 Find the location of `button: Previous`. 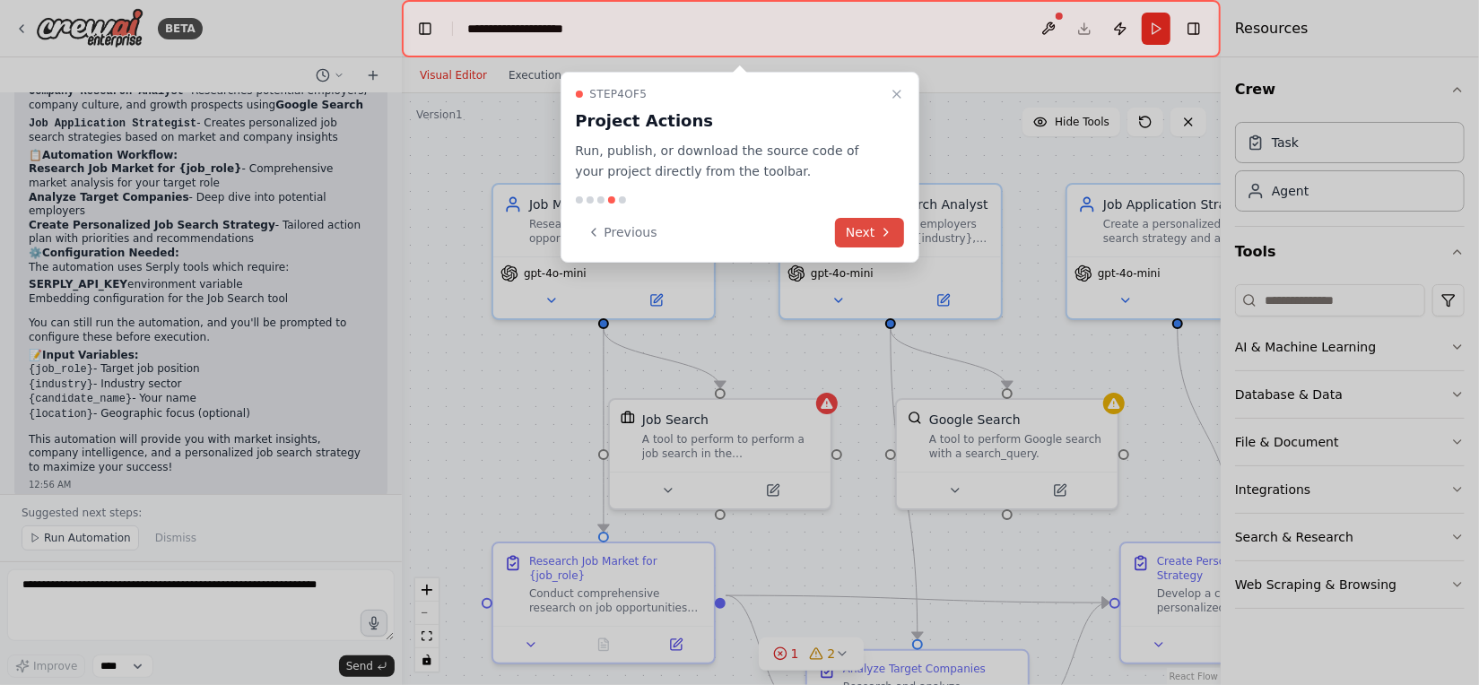

button: Previous is located at coordinates (622, 232).